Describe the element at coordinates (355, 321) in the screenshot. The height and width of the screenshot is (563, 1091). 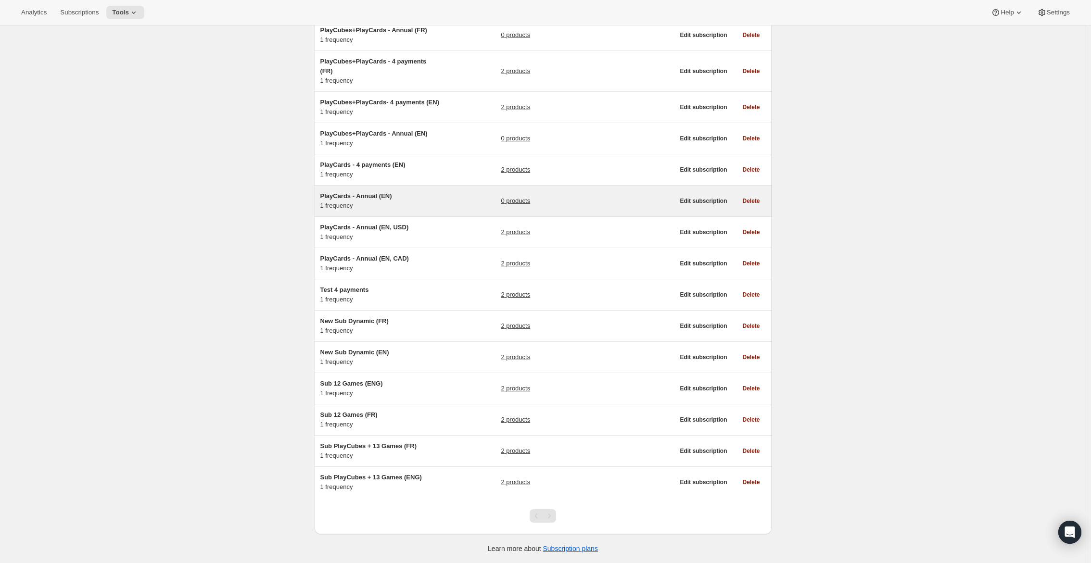
I see `span: New Sub Dynamic (FR)` at that location.